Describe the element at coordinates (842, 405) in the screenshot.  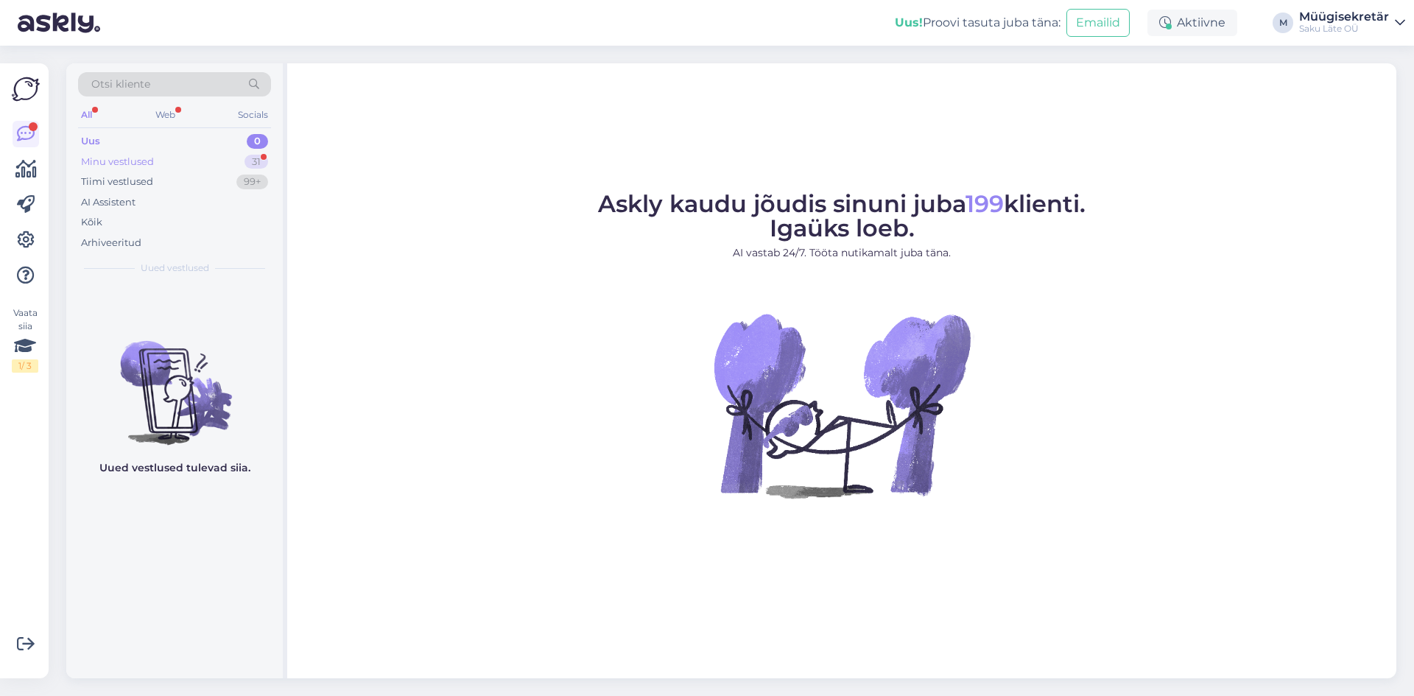
I see `img: No Chat active` at that location.